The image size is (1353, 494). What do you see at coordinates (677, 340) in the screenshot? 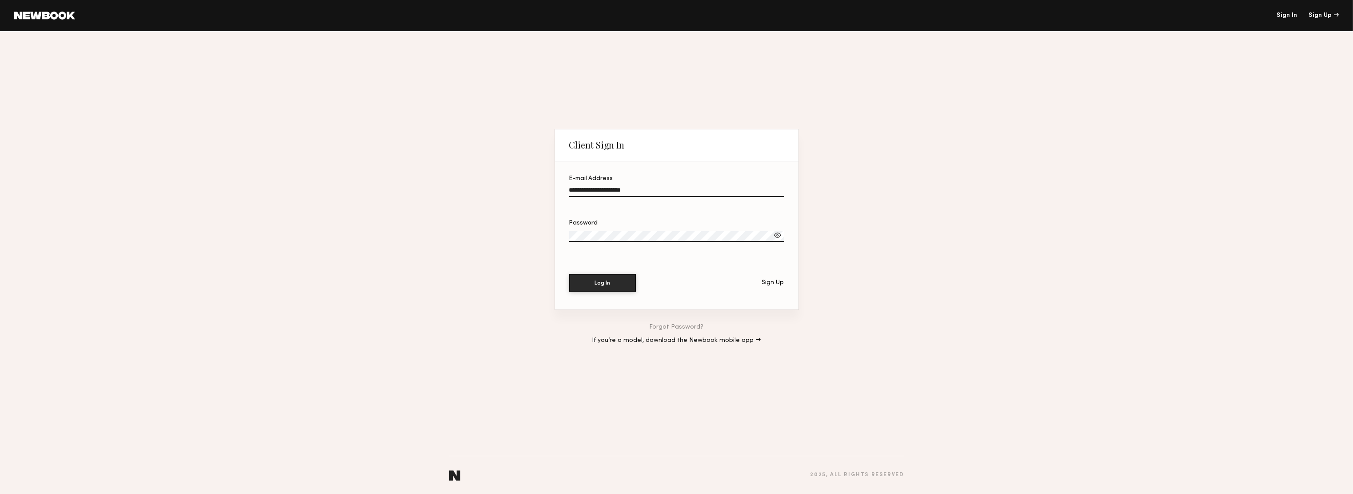
I see `a: If you’re a model, download the Newbook mobile app →` at bounding box center [677, 340].